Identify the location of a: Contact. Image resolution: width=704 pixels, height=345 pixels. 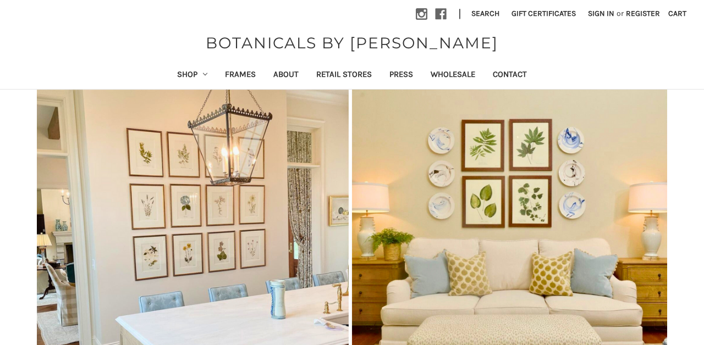
(510, 75).